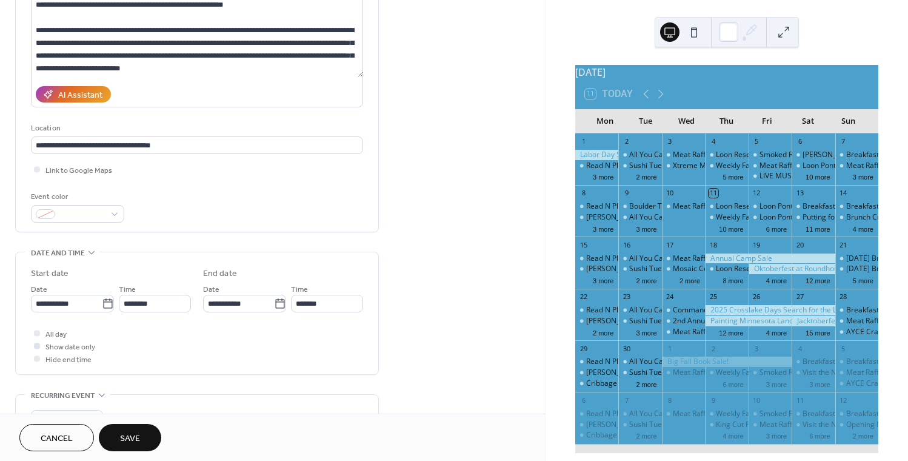  Describe the element at coordinates (770, 176) in the screenshot. I see `div: LIVE MUSIC-One Night Stand [Roundhouse Brewery]` at that location.